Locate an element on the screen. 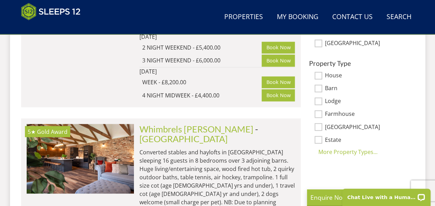  label: Farmhouse is located at coordinates (367, 114).